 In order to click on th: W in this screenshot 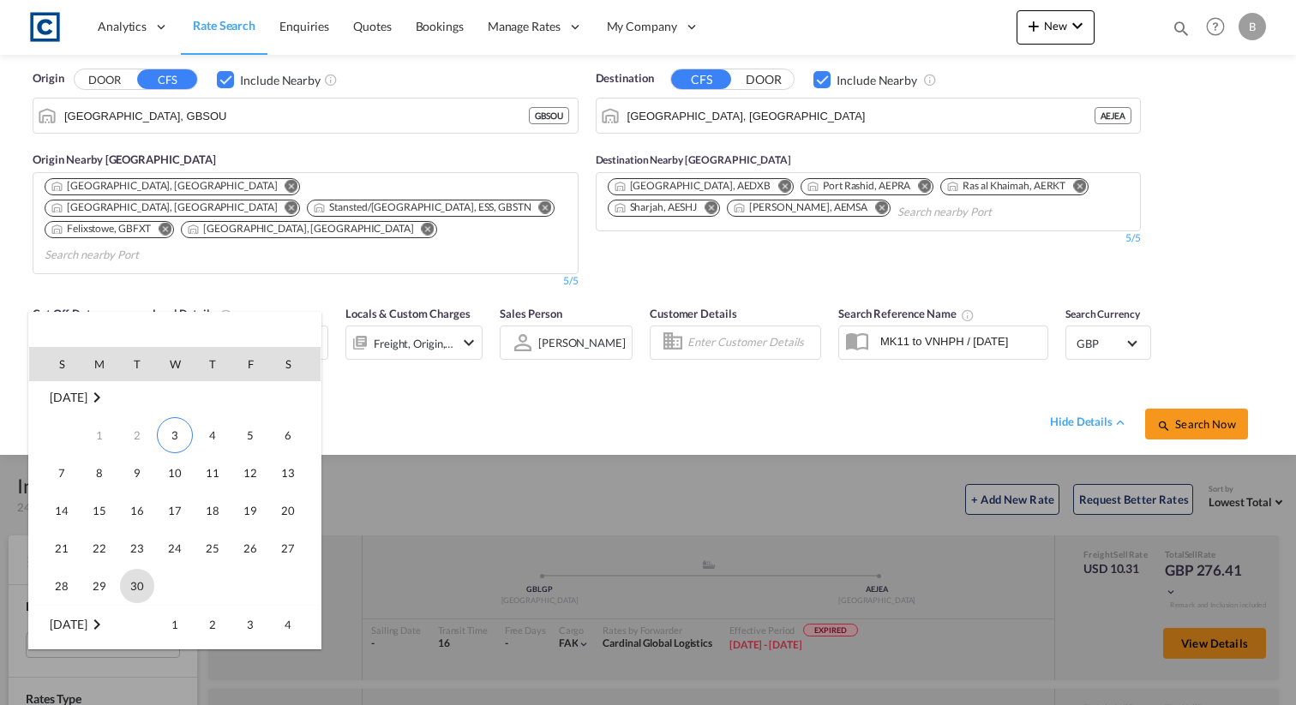, I will do `click(175, 364)`.